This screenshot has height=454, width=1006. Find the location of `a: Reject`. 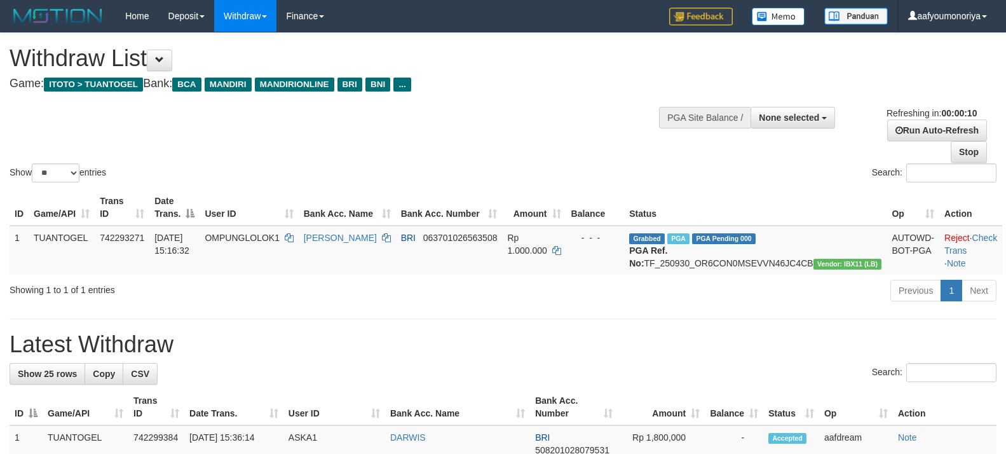

a: Reject is located at coordinates (957, 238).